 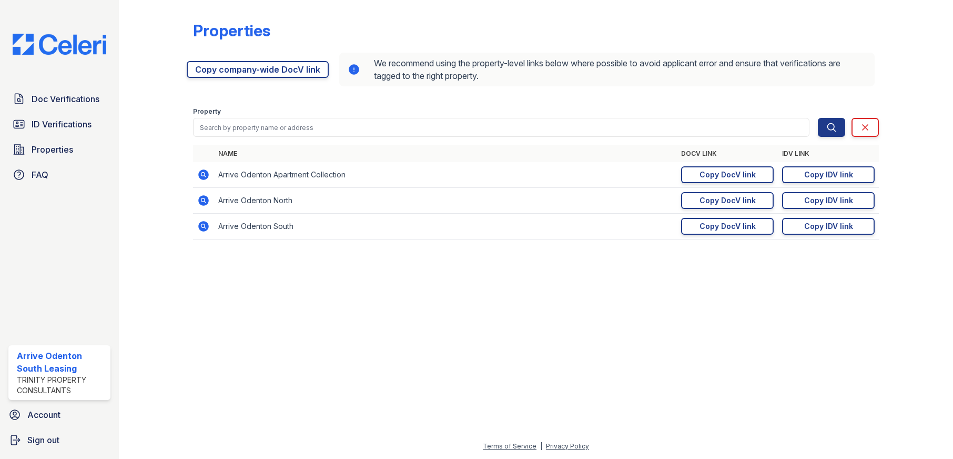 I want to click on input: Search by property name or address, so click(x=501, y=127).